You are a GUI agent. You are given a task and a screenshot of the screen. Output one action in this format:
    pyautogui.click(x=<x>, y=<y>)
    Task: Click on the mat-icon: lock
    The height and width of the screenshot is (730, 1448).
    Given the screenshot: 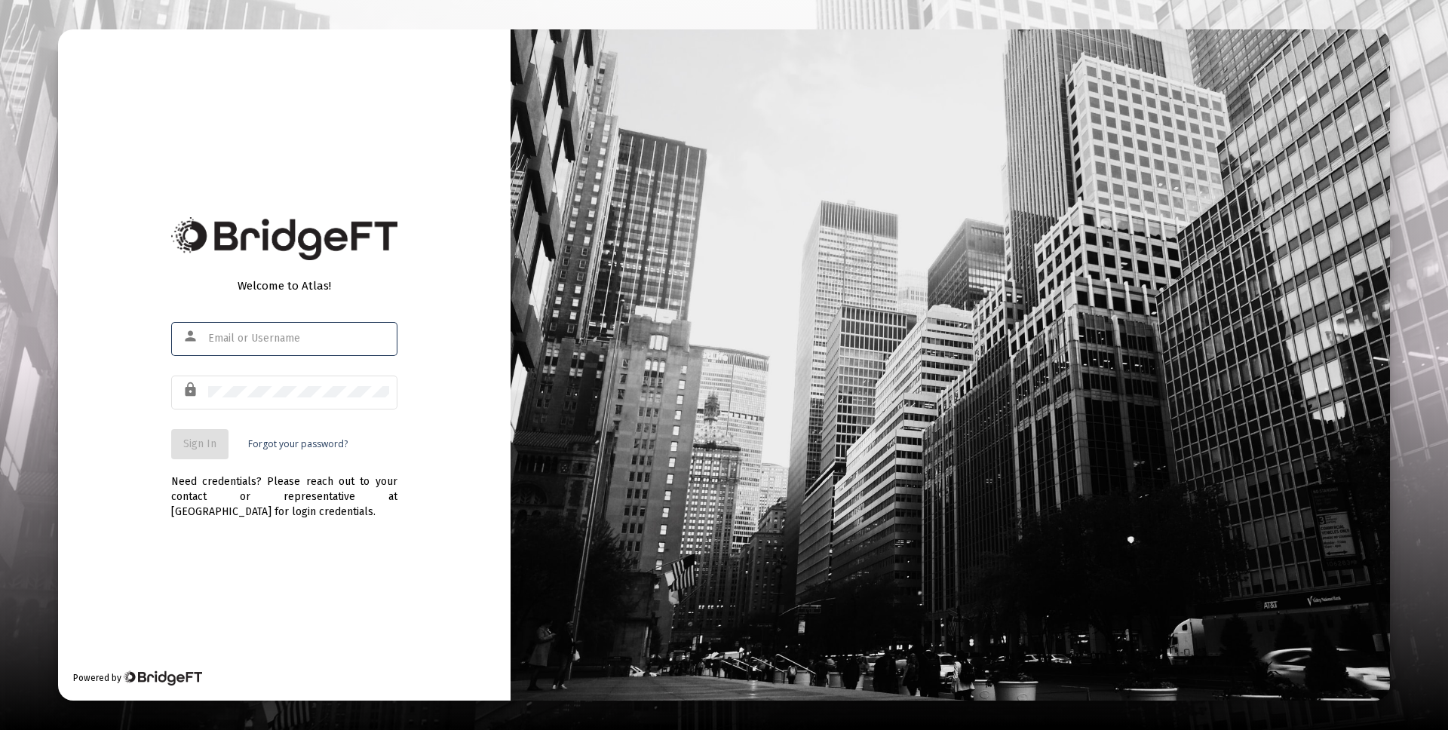 What is the action you would take?
    pyautogui.click(x=192, y=390)
    